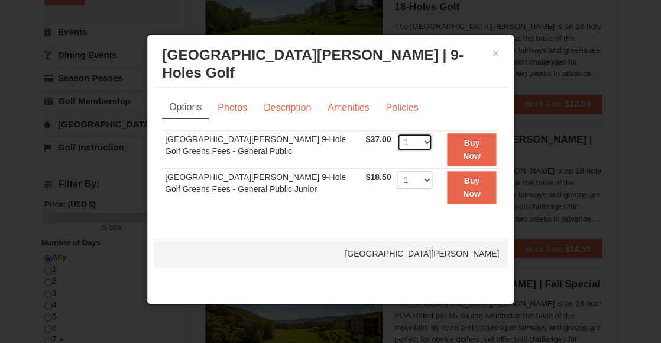 The width and height of the screenshot is (661, 343). Describe the element at coordinates (378, 139) in the screenshot. I see `span: $37.00` at that location.